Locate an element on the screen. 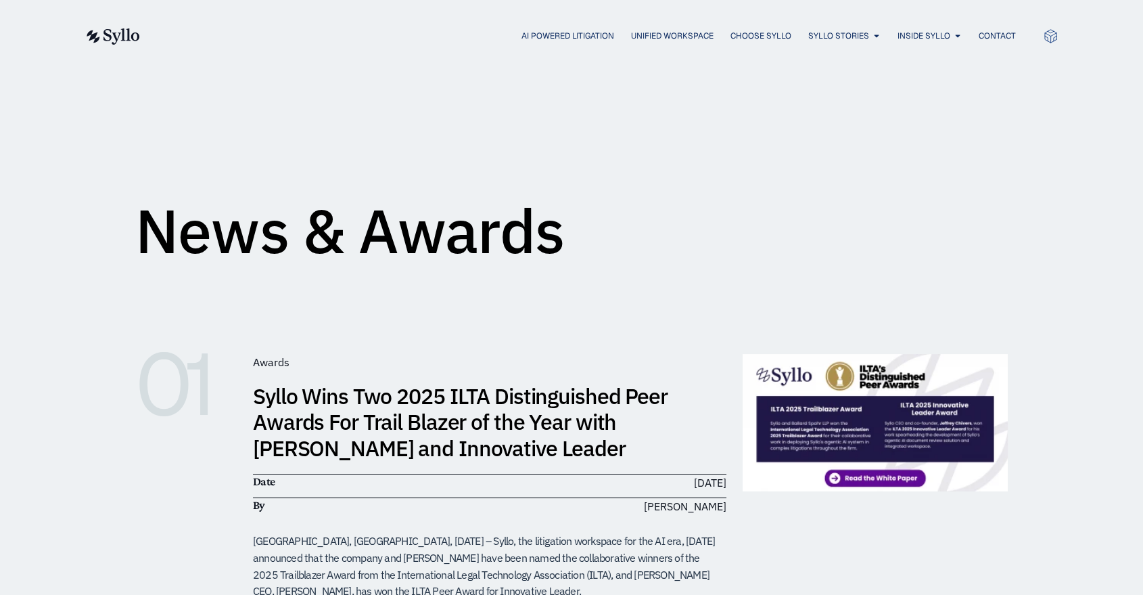  h6: Date is located at coordinates (368, 482).